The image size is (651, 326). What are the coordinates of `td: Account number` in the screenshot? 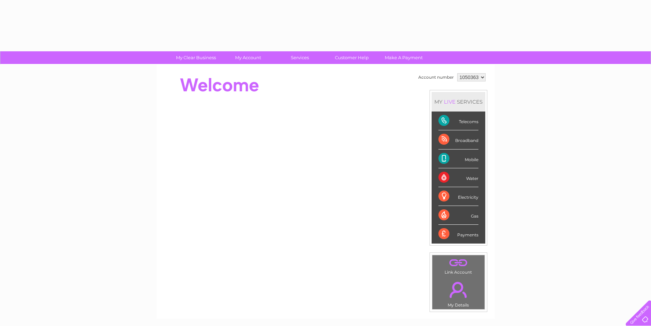 It's located at (436, 77).